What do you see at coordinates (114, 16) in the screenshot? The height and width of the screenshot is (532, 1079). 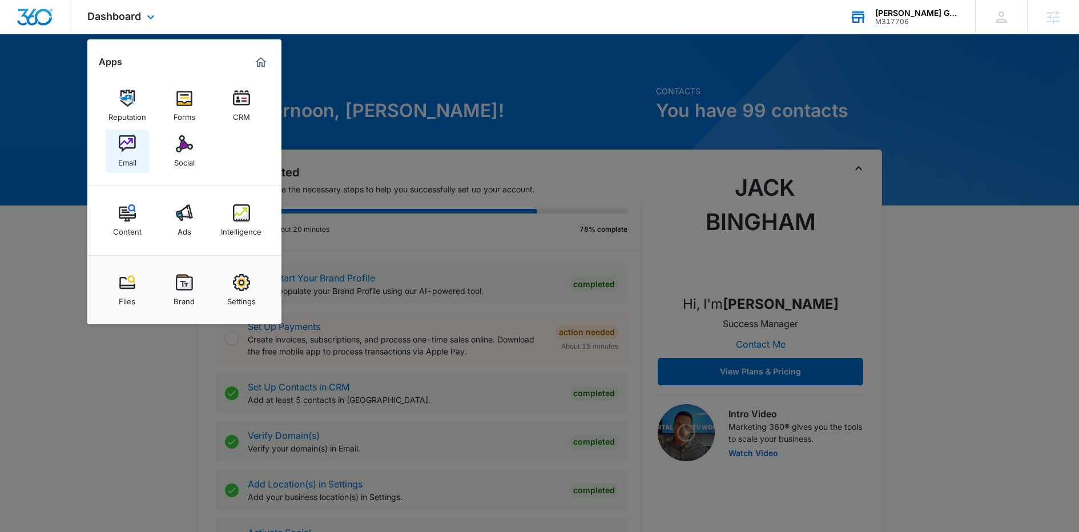 I see `span: Dashboard` at bounding box center [114, 16].